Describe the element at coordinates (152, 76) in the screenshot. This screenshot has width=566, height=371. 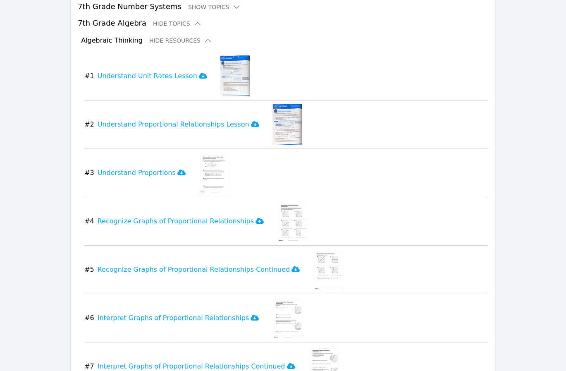
I see `h3: Understand Unit Rates Lesson` at that location.